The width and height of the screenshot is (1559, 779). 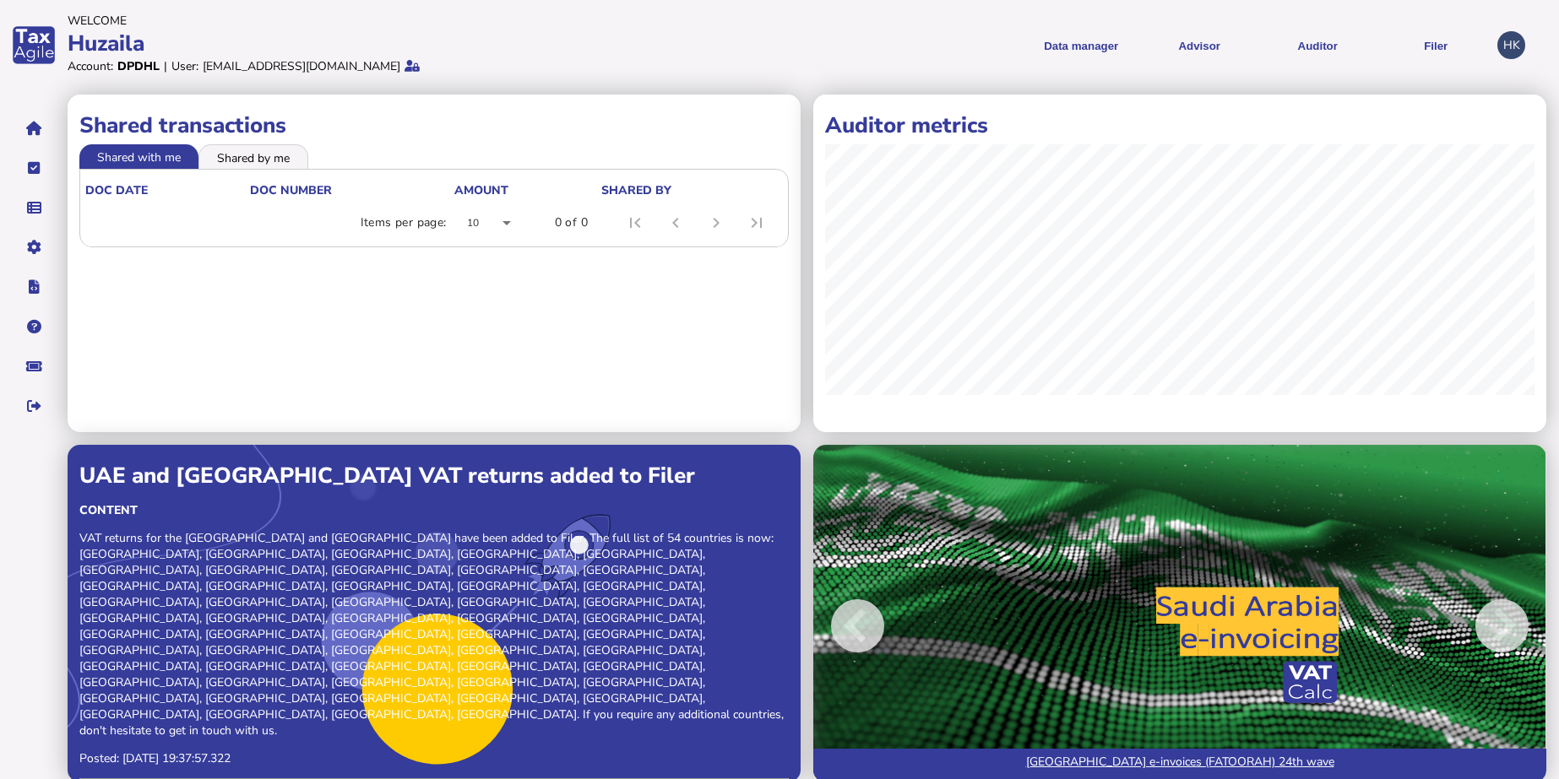 I want to click on button: Auditor, so click(x=1317, y=45).